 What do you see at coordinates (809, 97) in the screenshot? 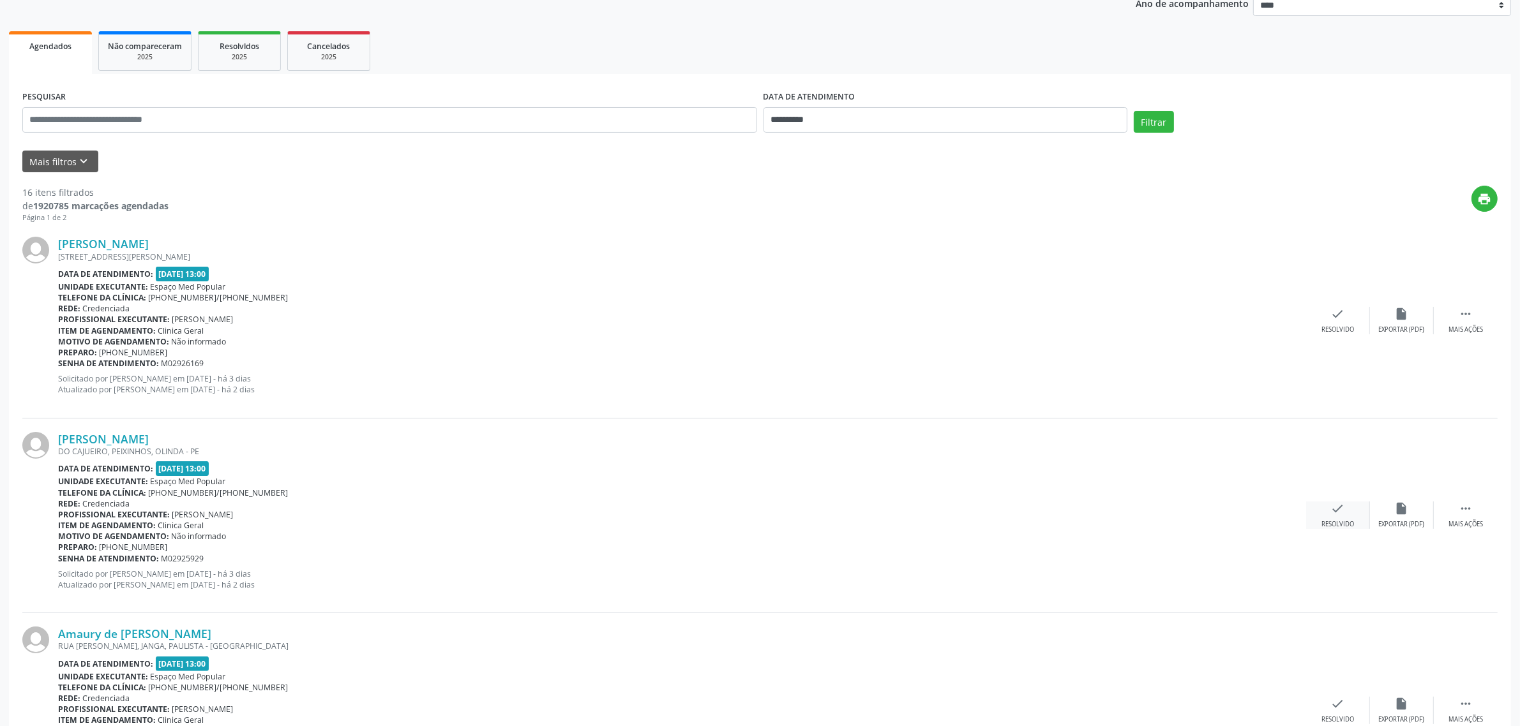
I see `label: DATA DE ATENDIMENTO` at bounding box center [809, 97].